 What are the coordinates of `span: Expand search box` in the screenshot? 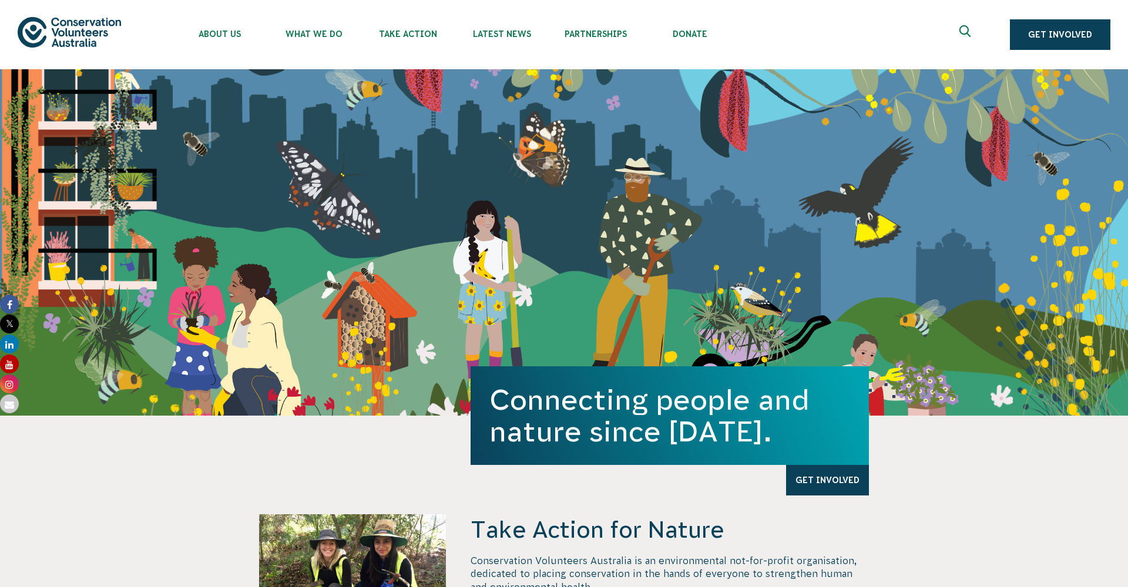 It's located at (966, 35).